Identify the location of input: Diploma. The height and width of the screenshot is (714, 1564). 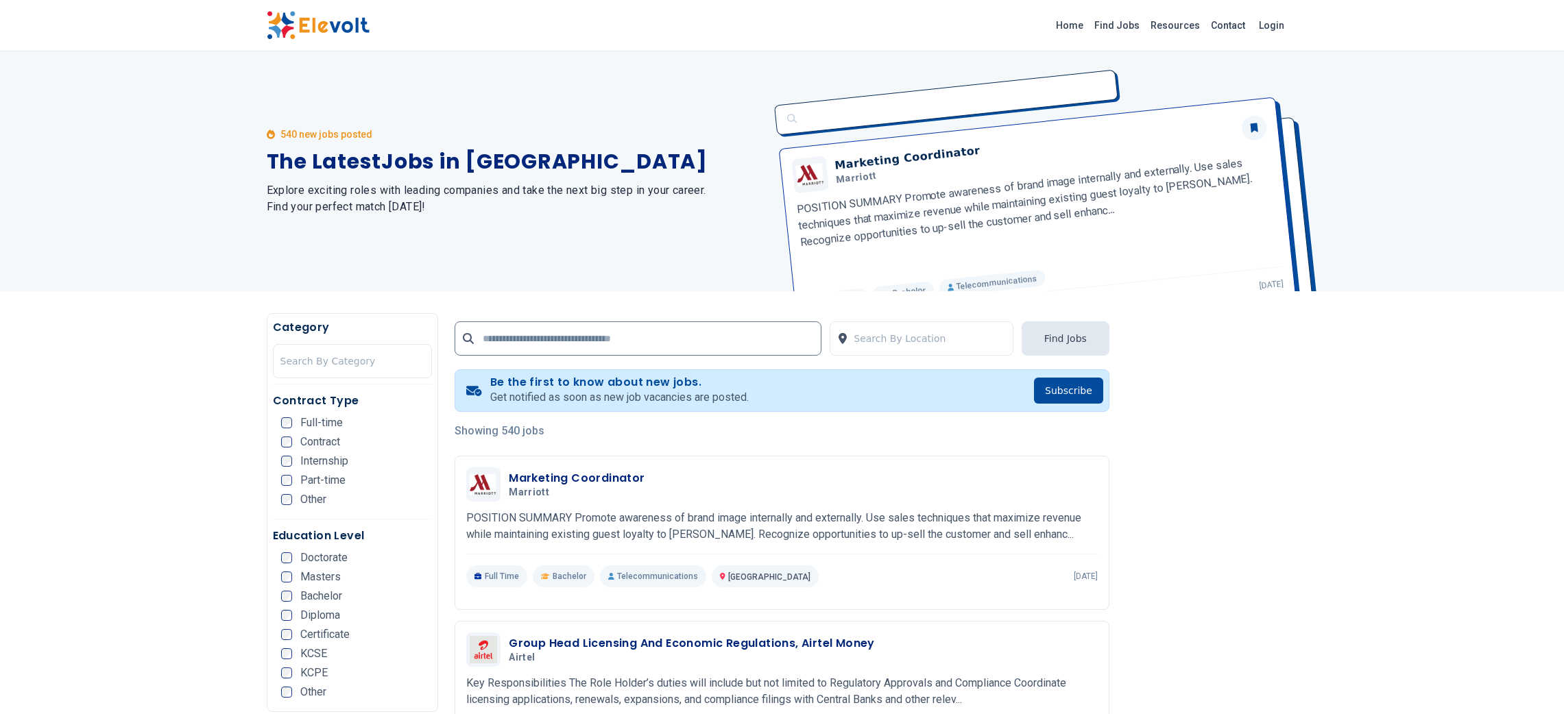
(287, 616).